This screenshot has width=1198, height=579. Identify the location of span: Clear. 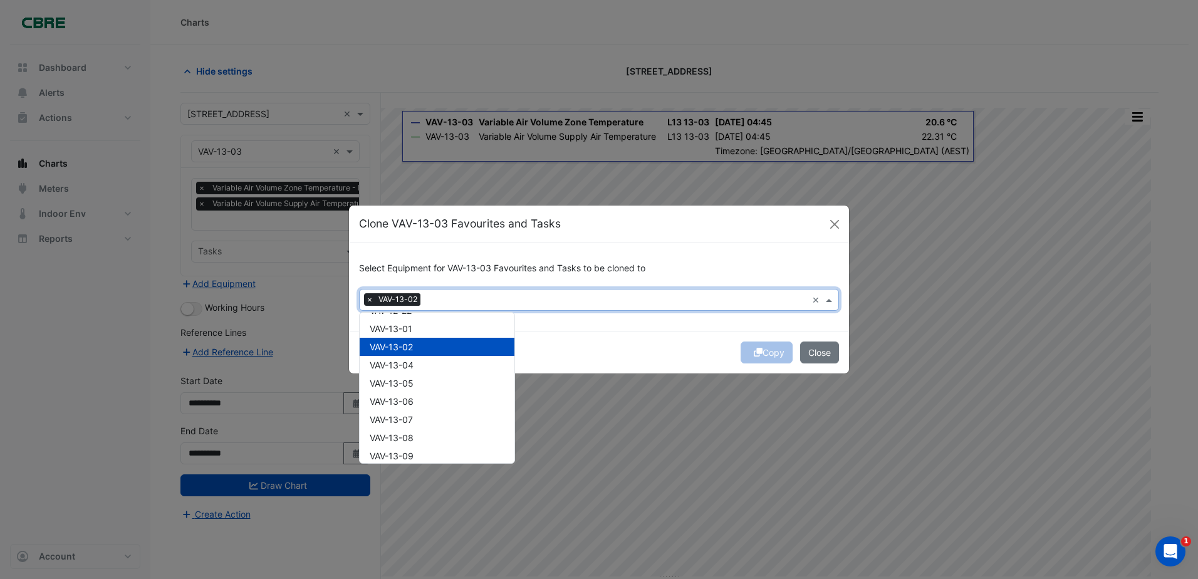
(817, 299).